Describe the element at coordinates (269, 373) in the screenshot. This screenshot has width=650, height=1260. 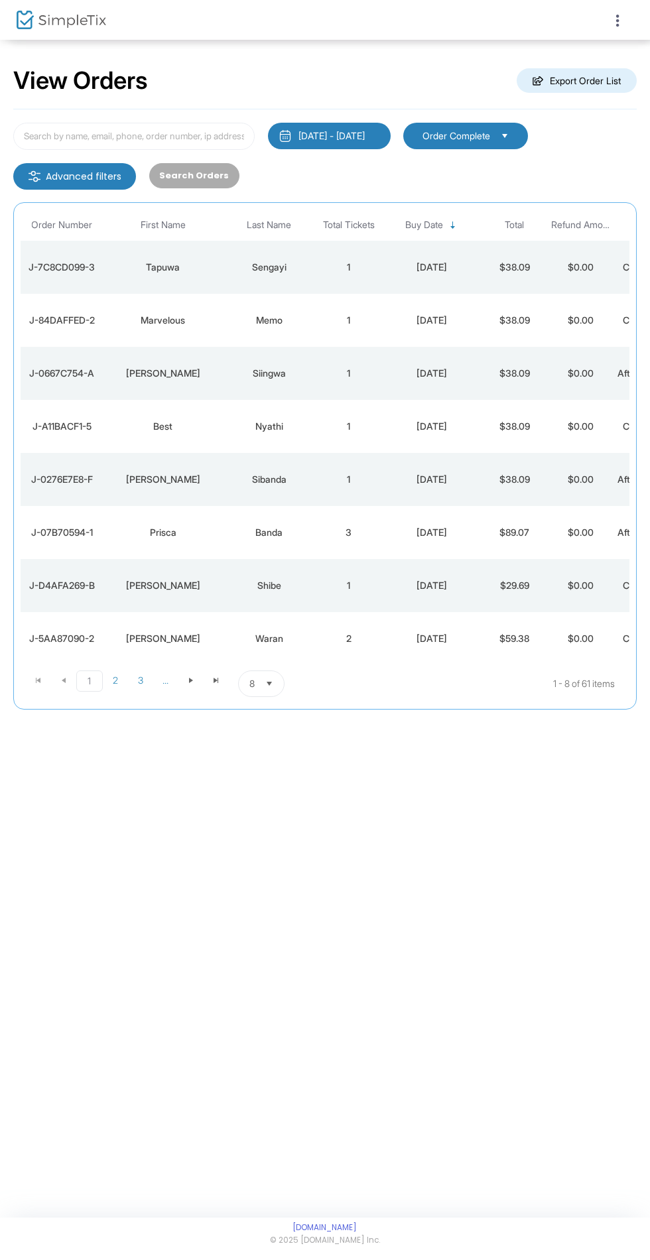
I see `div: Siingwa` at that location.